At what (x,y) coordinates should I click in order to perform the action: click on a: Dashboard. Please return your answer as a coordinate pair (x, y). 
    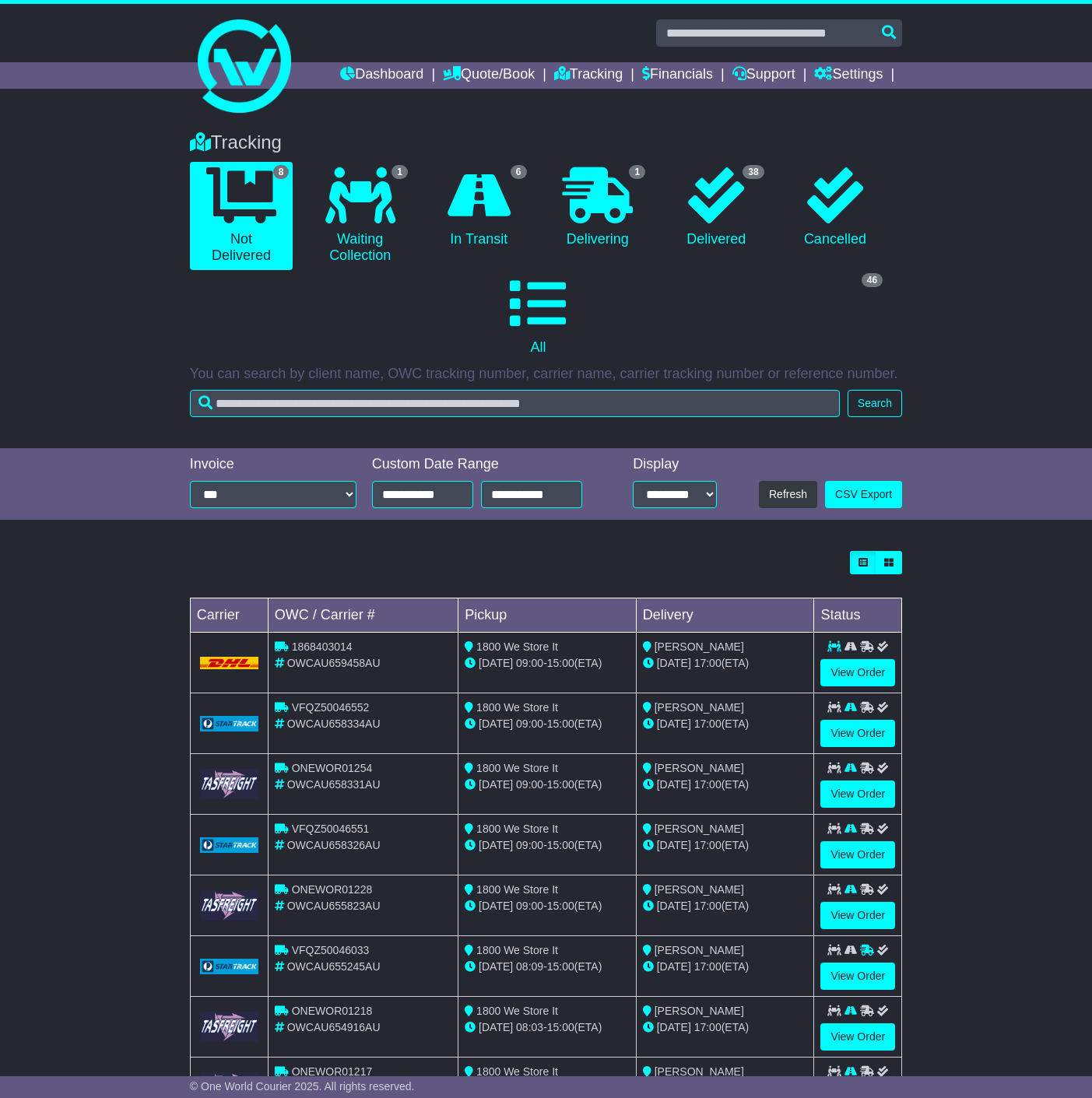
    Looking at the image, I should click on (381, 76).